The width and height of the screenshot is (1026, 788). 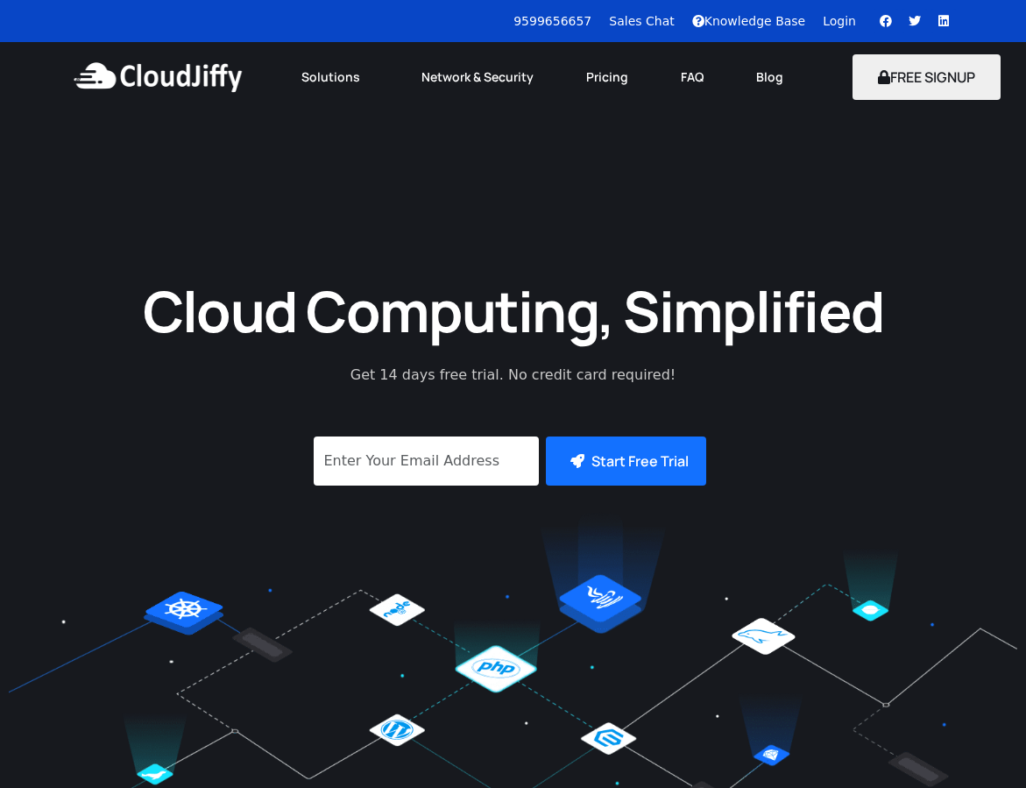 I want to click on a: Network & Security, so click(x=477, y=77).